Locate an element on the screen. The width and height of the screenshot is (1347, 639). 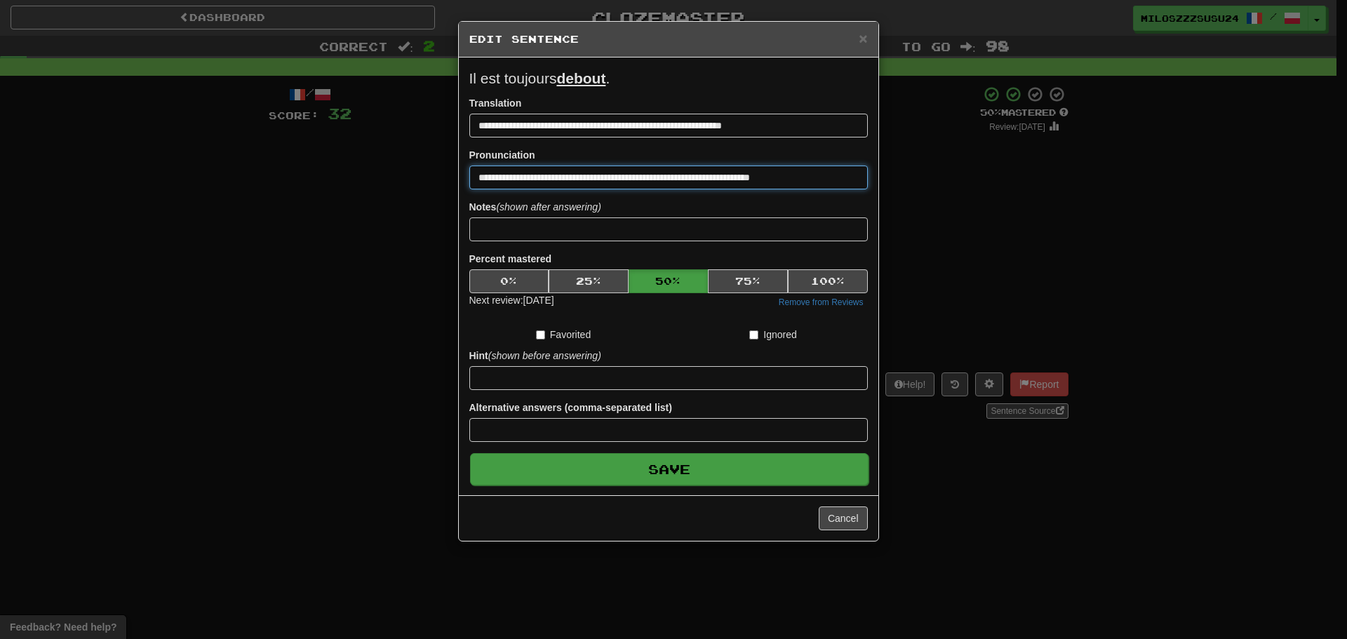
button: 0% is located at coordinates (509, 281).